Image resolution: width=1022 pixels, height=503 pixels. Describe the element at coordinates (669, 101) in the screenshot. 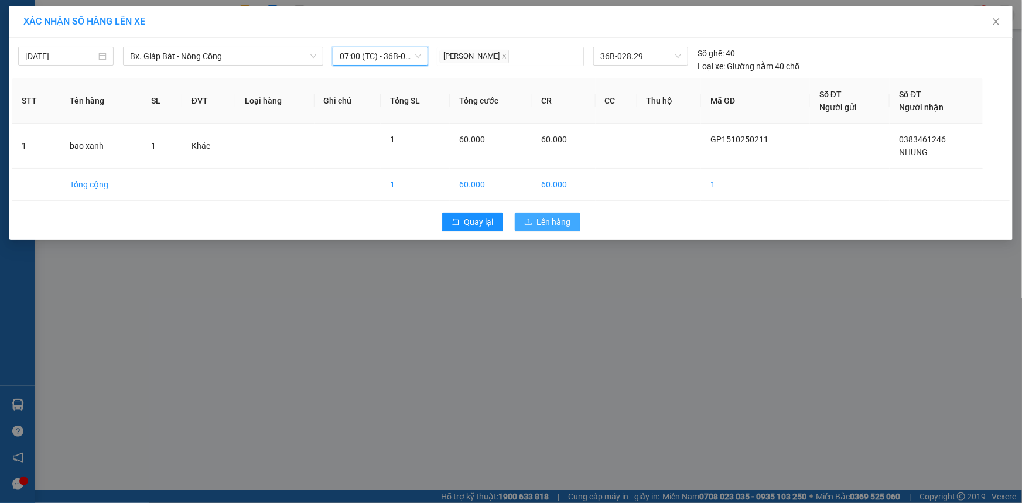

I see `th: Thu hộ` at that location.